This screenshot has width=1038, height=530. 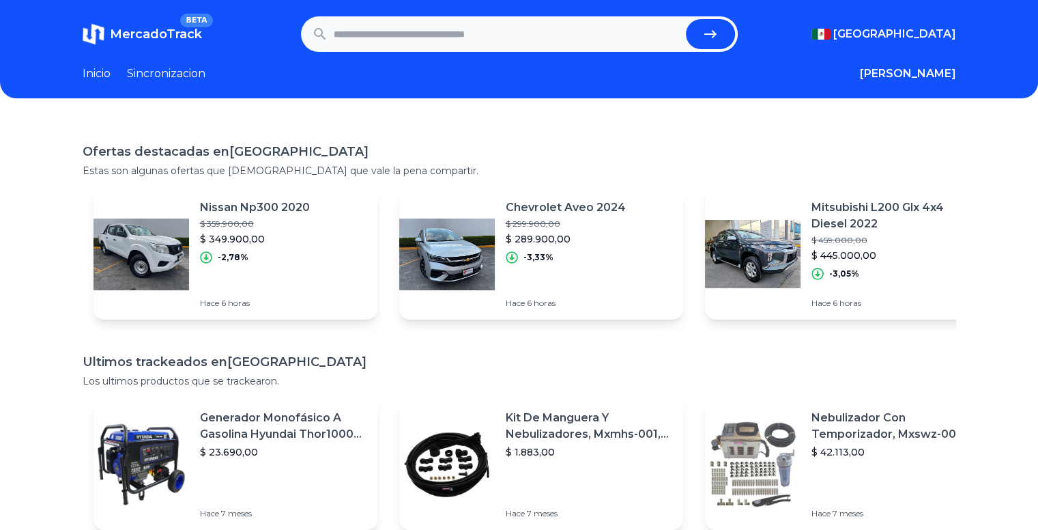 What do you see at coordinates (566, 208) in the screenshot?
I see `p: Chevrolet Aveo 2024` at bounding box center [566, 208].